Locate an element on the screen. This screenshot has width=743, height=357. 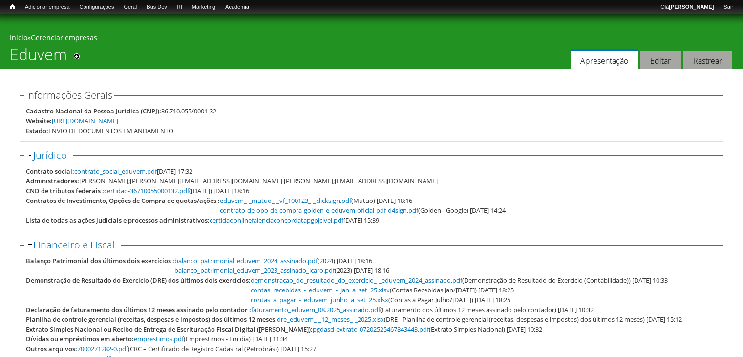
div: Declaração de faturamento dos últimos 12 meses assinado pelo contador : is located at coordinates (138, 309).